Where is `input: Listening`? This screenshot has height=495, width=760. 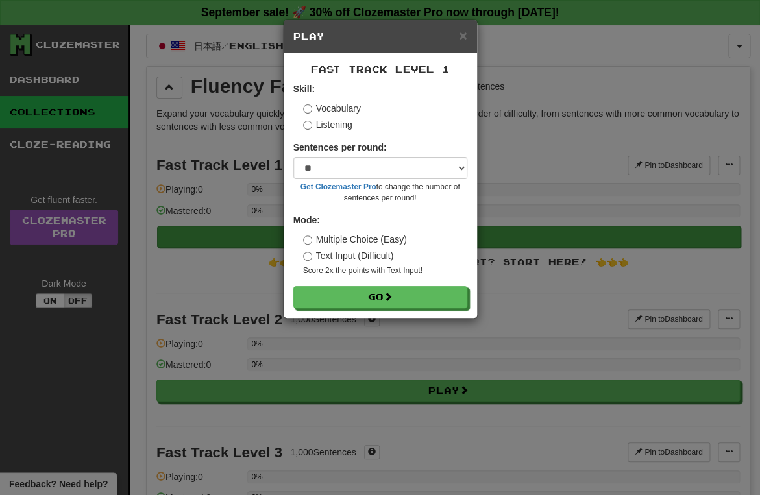
input: Listening is located at coordinates (308, 125).